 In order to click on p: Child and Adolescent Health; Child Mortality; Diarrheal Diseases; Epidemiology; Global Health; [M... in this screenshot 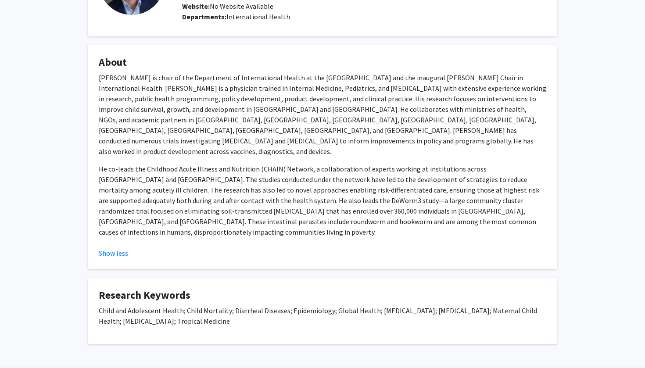, I will do `click(323, 316)`.